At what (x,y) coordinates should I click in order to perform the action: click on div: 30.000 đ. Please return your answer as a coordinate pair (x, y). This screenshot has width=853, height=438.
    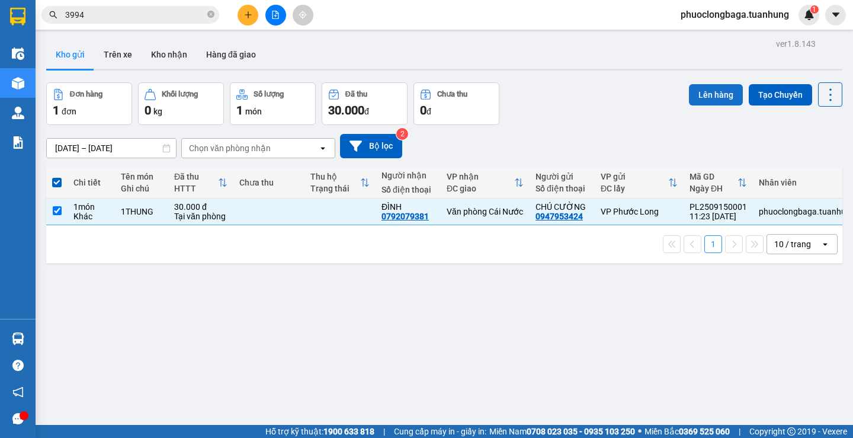
    Looking at the image, I should click on (201, 207).